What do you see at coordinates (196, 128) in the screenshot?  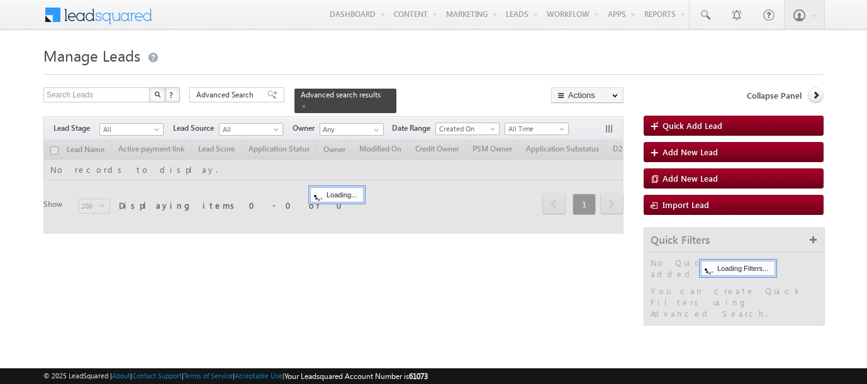 I see `span: Lead Source` at bounding box center [196, 128].